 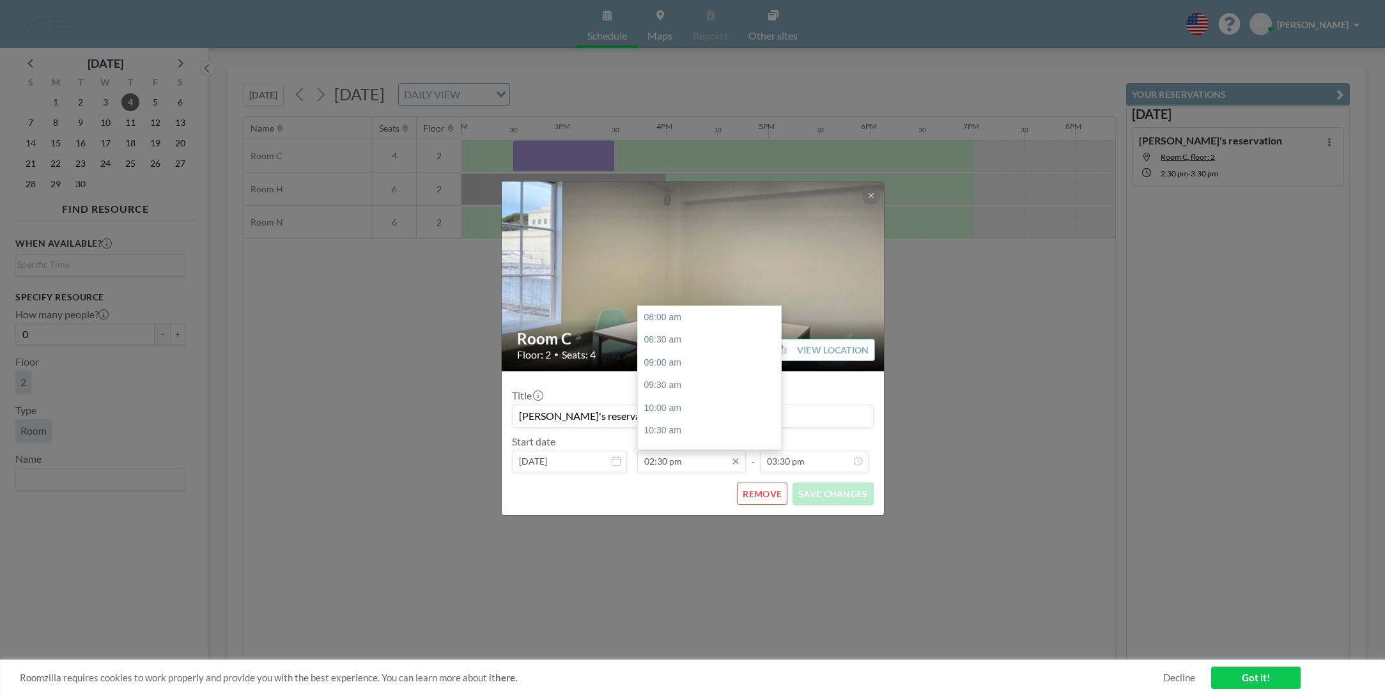 I want to click on button: SAVE CHANGES, so click(x=833, y=494).